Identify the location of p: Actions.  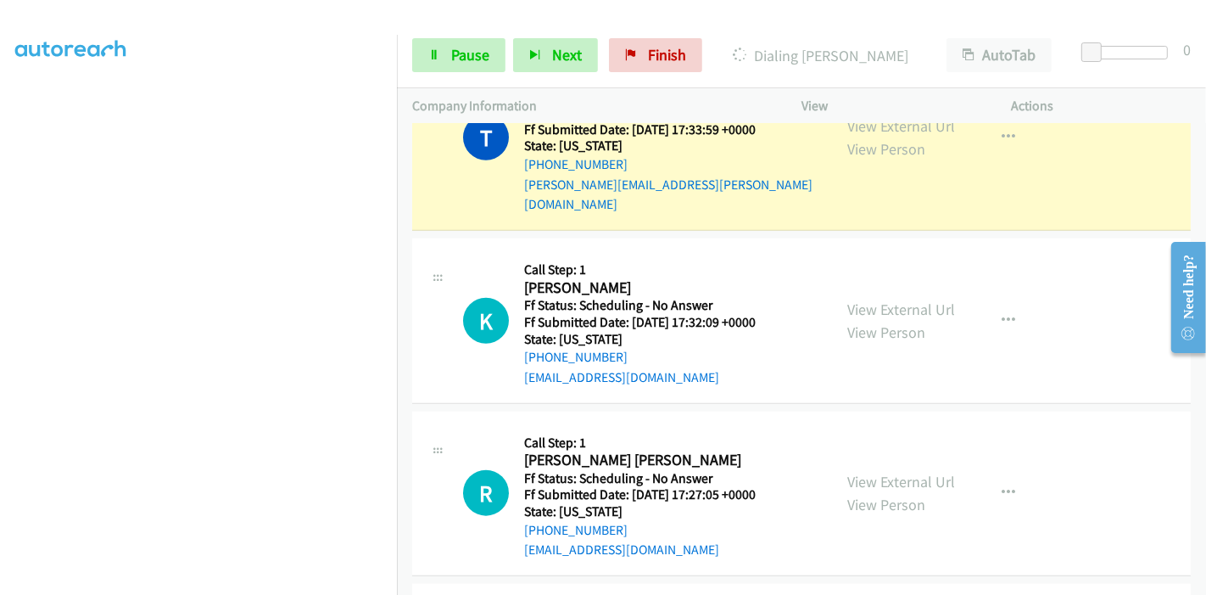
(1102, 106).